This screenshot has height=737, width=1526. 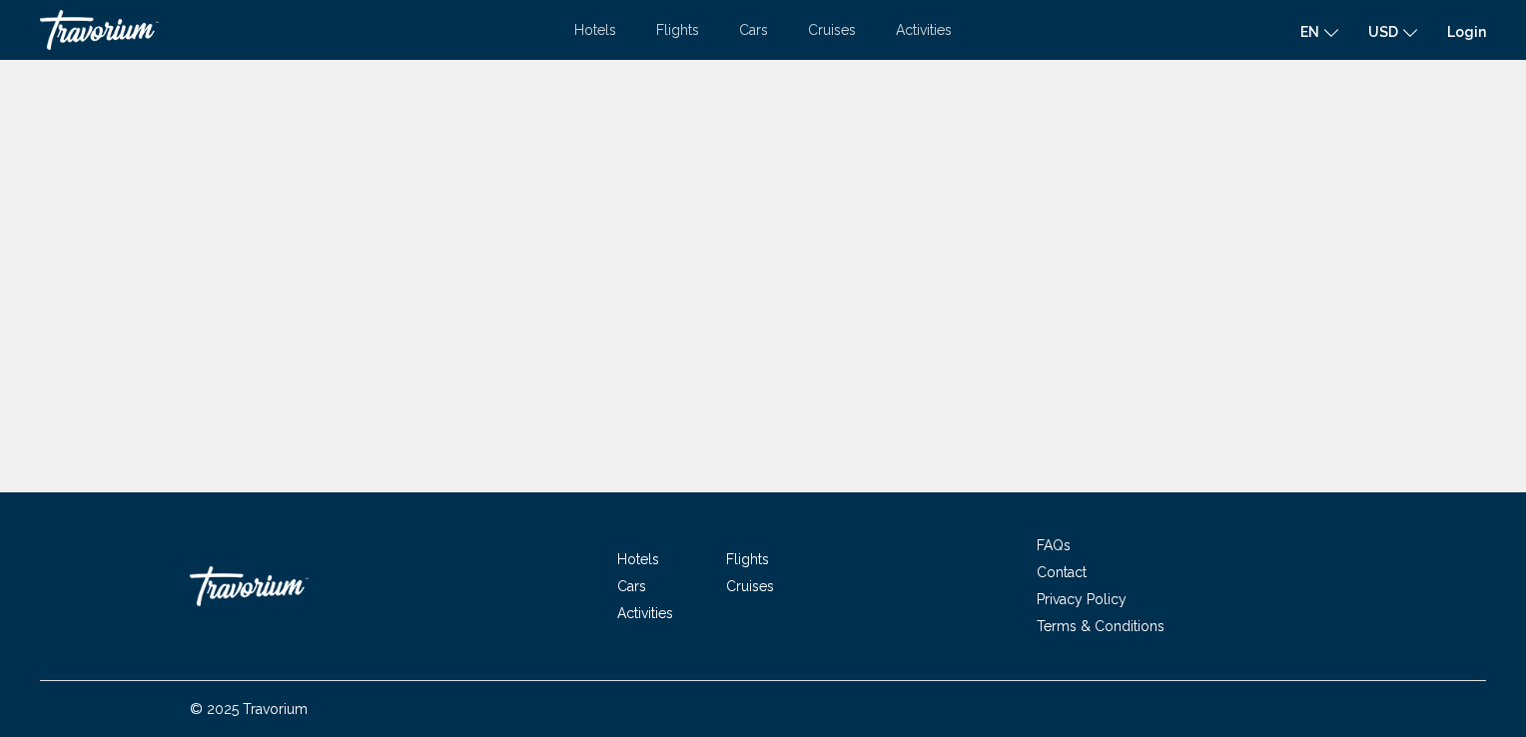 I want to click on span: en, so click(x=1309, y=32).